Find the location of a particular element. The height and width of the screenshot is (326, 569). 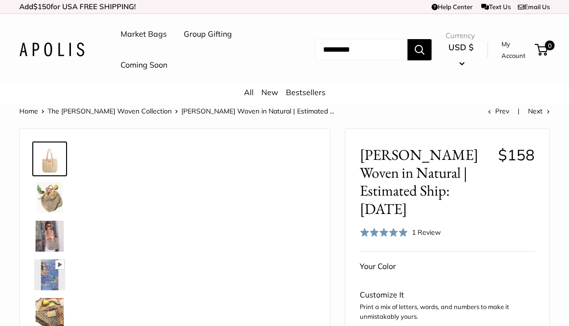

a: Market Bags is located at coordinates (144, 34).